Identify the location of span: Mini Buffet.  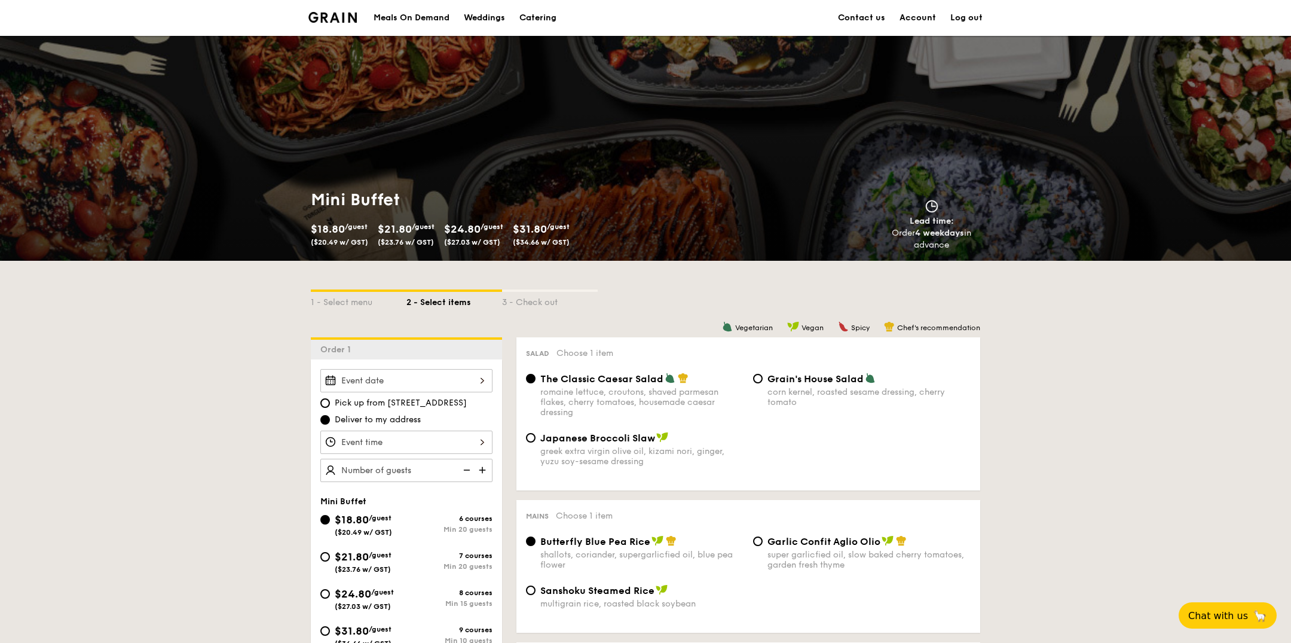
(343, 501).